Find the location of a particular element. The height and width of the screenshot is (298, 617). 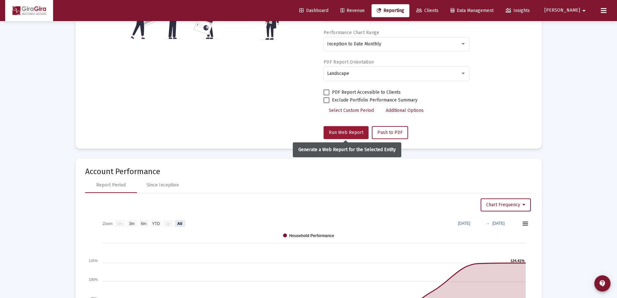

span: Revenue is located at coordinates (352, 10).